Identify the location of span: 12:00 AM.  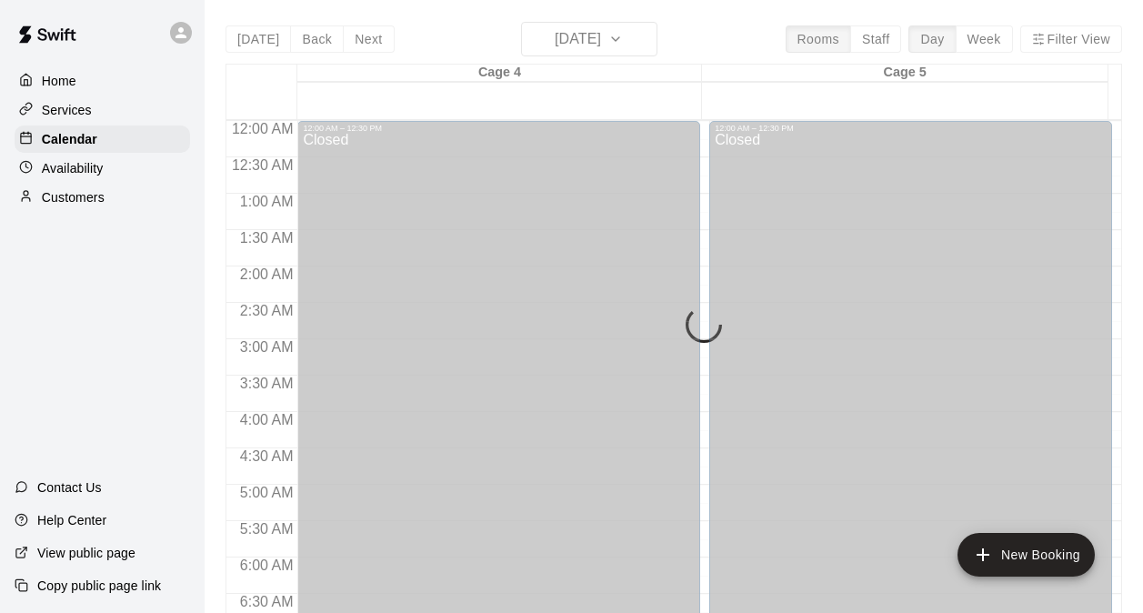
(263, 128).